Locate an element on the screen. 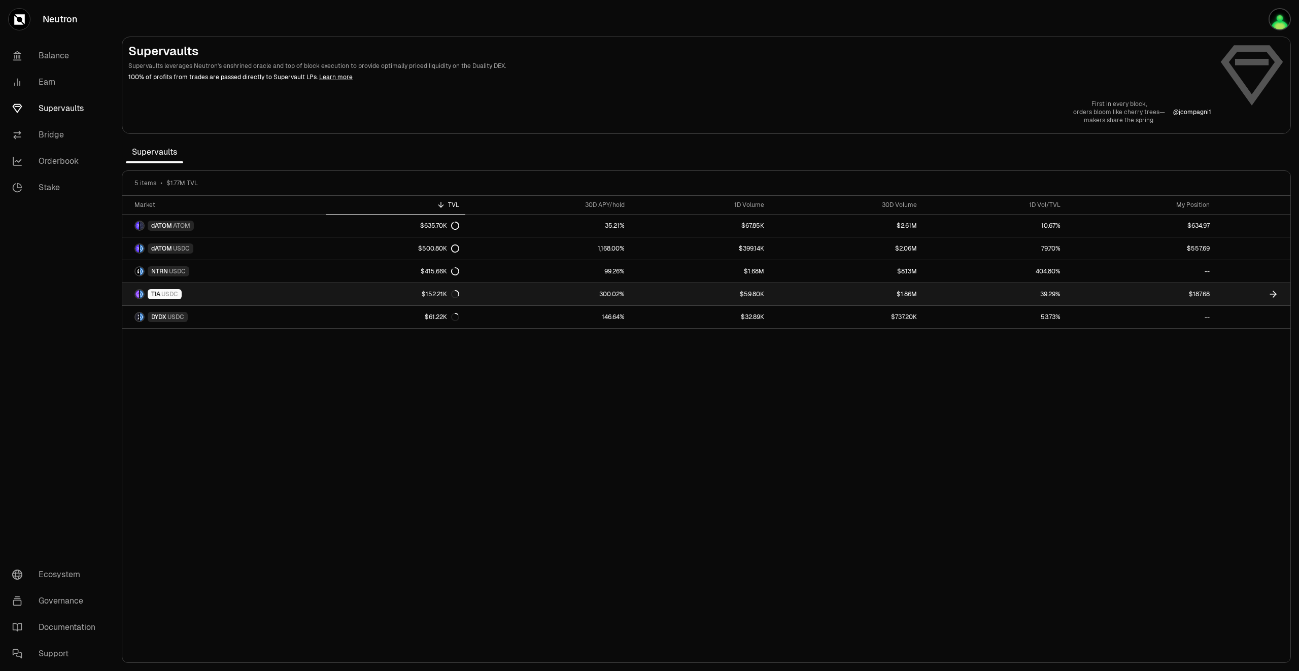 This screenshot has width=1299, height=671. span: NTRN is located at coordinates (159, 271).